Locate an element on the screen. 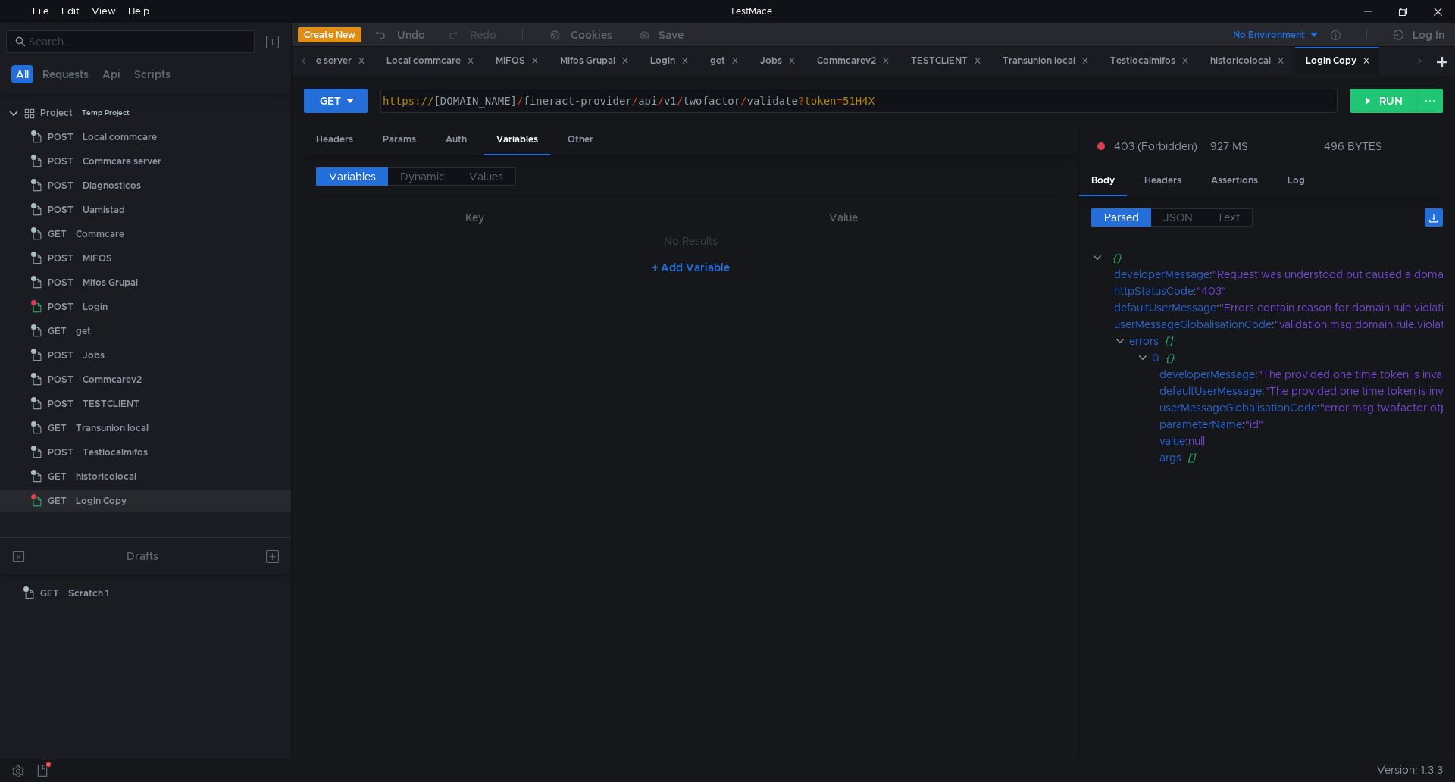 The image size is (1455, 782). button: GET is located at coordinates (336, 101).